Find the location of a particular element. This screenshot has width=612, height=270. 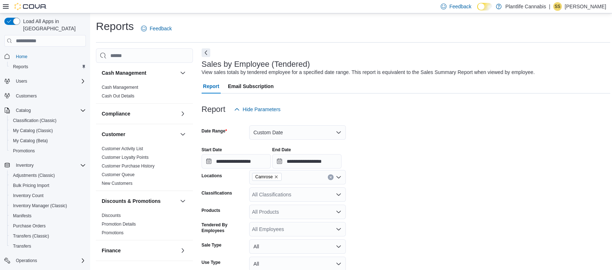

span: Users is located at coordinates (49, 81).